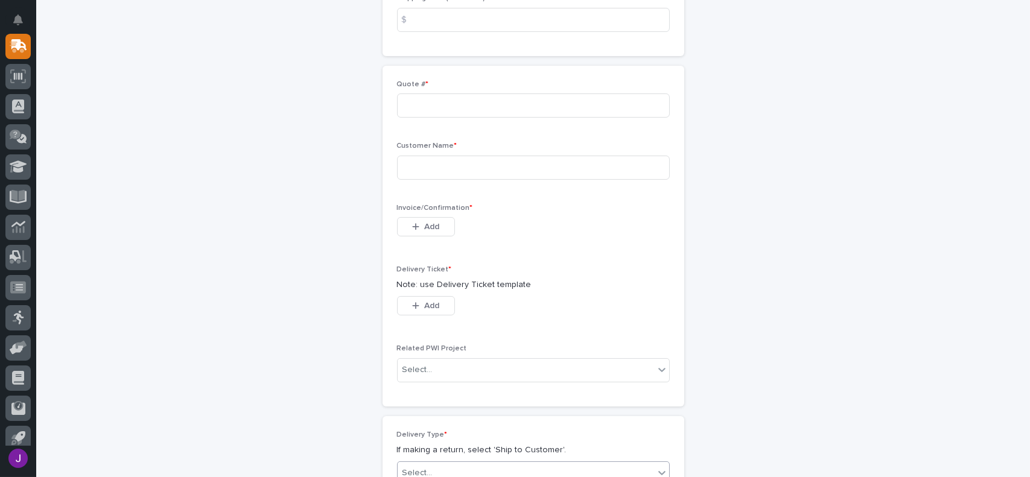 This screenshot has height=477, width=1030. What do you see at coordinates (18, 20) in the screenshot?
I see `button: Notifications` at bounding box center [18, 20].